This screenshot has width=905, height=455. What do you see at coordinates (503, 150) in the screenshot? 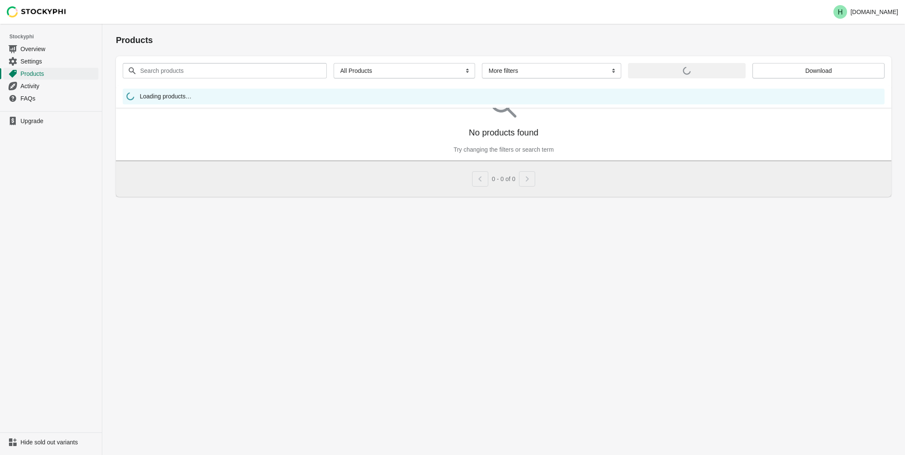
I see `p: Try changing the filters or search term` at bounding box center [503, 150].